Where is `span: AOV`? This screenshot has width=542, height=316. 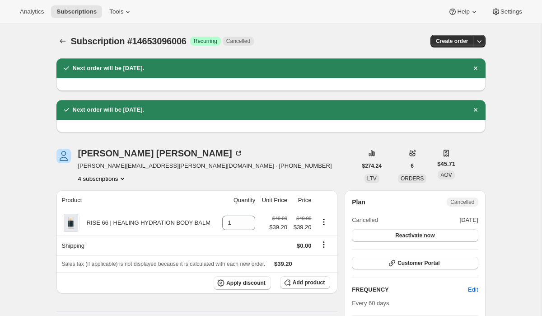 span: AOV is located at coordinates (446, 175).